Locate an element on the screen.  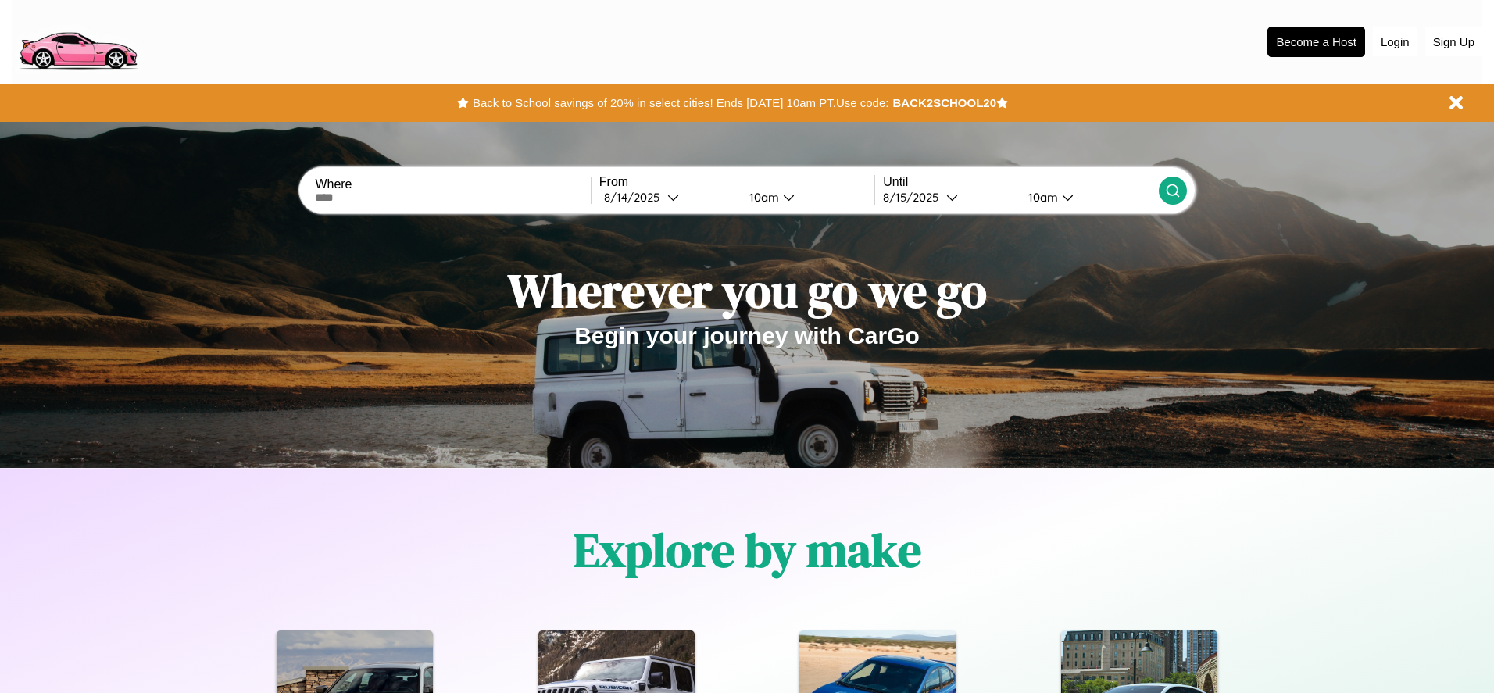
div: 8 / 15 / 2025 is located at coordinates (914, 197).